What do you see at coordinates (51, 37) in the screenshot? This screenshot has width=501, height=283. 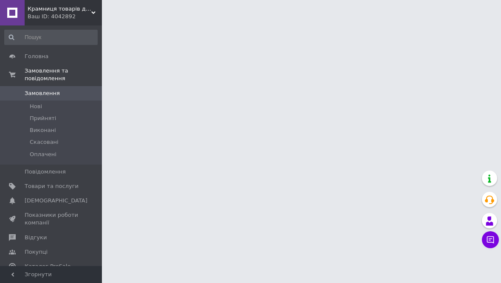 I see `input: Пошук` at bounding box center [51, 37].